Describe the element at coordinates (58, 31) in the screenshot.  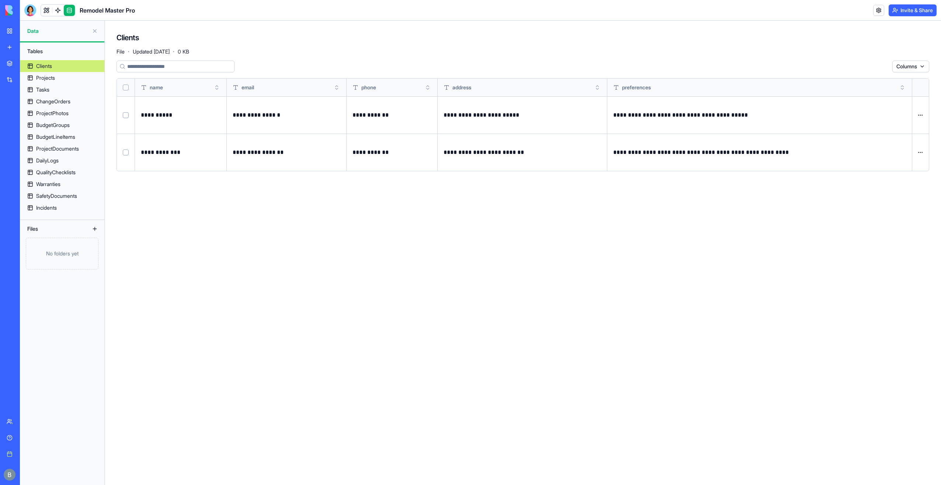
I see `span: Data` at that location.